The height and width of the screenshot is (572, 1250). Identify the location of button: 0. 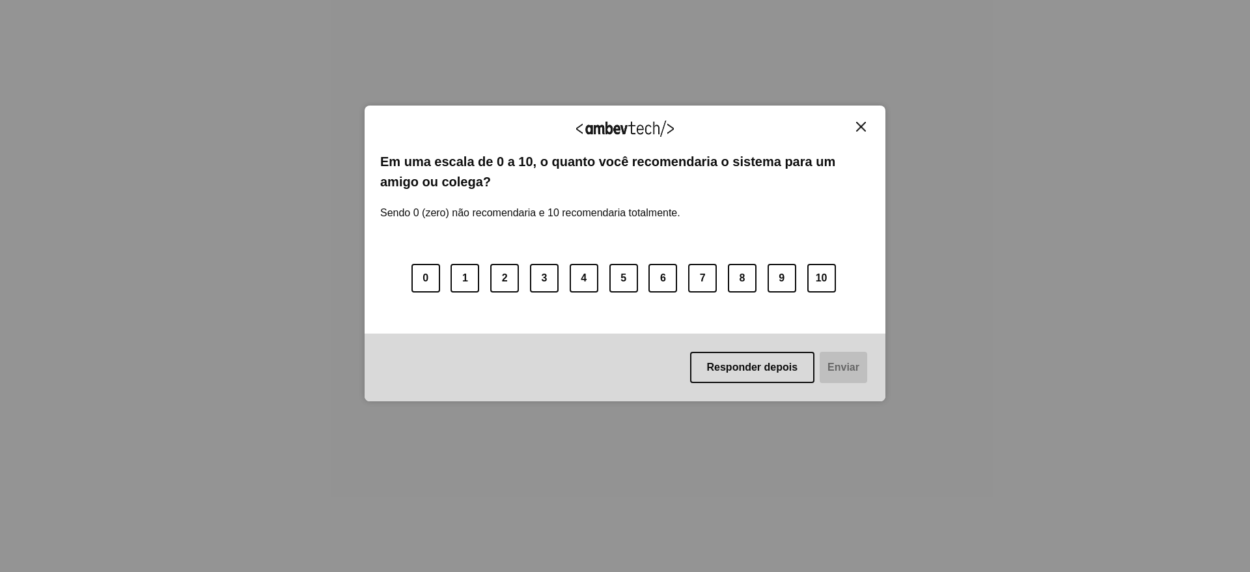
(426, 278).